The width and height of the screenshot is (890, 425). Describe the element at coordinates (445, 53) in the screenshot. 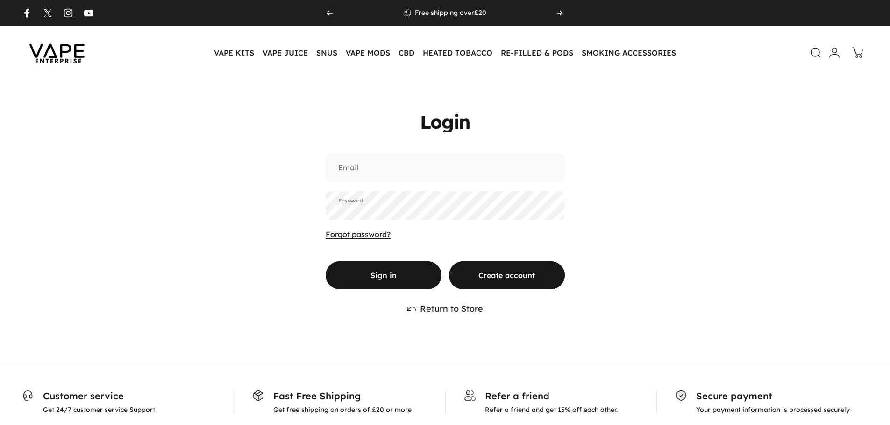

I see `nav: Primary` at that location.